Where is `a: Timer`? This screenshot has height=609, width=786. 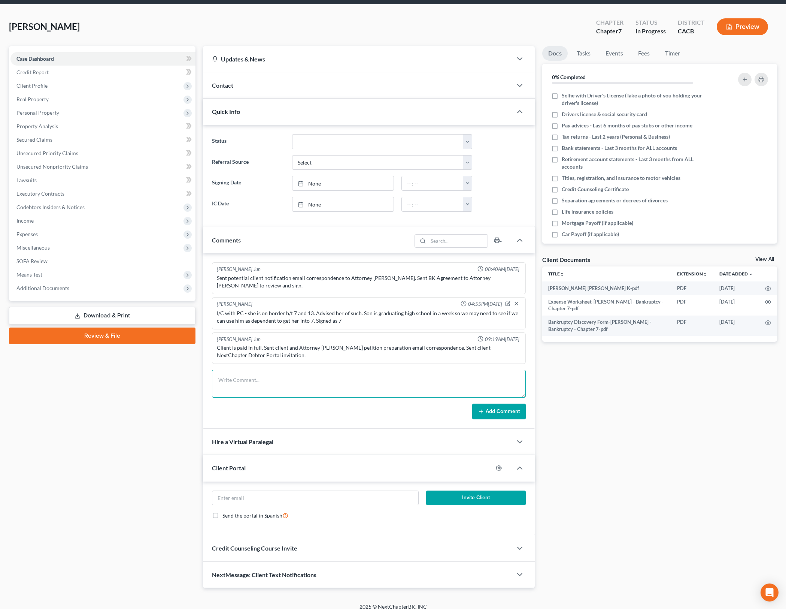
a: Timer is located at coordinates (673, 53).